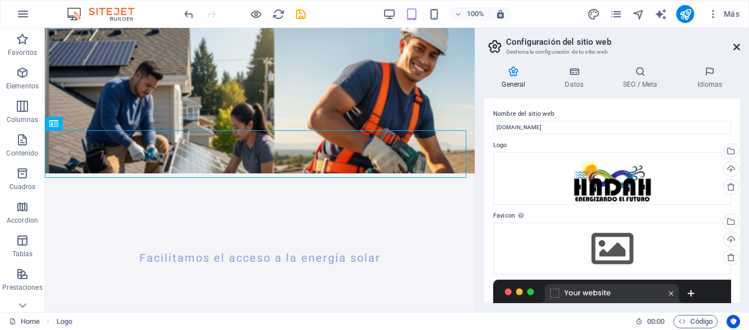 The image size is (749, 330). What do you see at coordinates (278, 14) in the screenshot?
I see `i: Volver a cargar página` at bounding box center [278, 14].